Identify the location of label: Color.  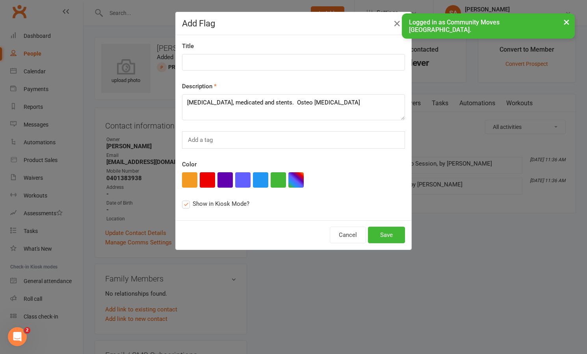
(189, 164).